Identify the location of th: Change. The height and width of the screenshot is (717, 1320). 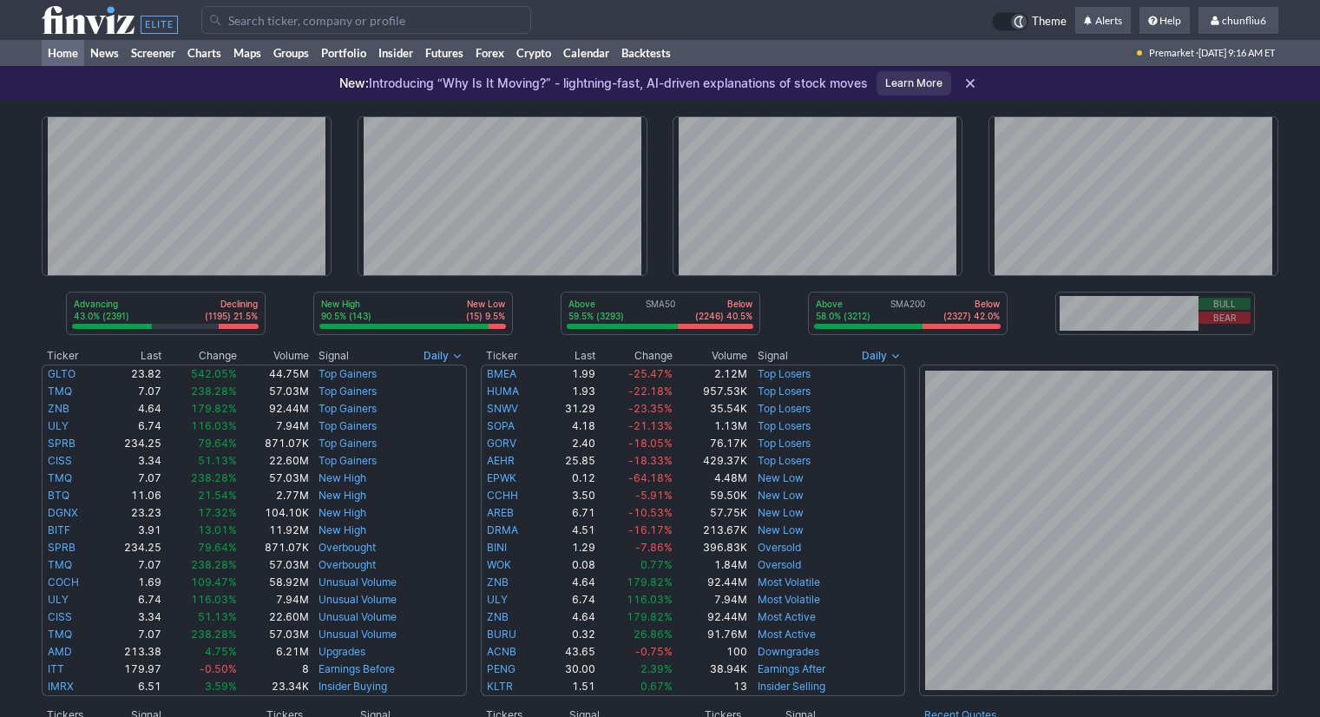
(200, 356).